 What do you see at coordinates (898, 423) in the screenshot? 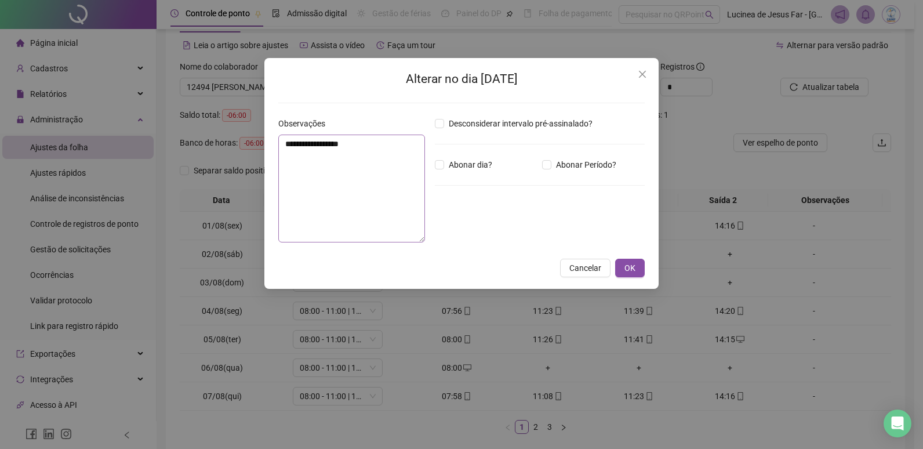
I see `div: Open Intercom Messenger` at bounding box center [898, 423].